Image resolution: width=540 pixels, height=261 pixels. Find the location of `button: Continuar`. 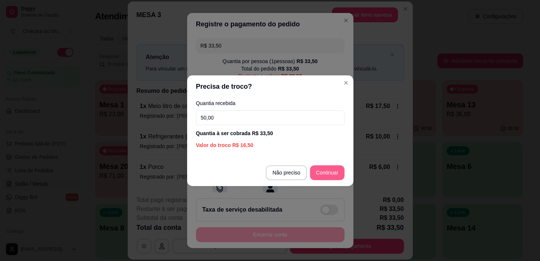

button: Continuar is located at coordinates (327, 173).